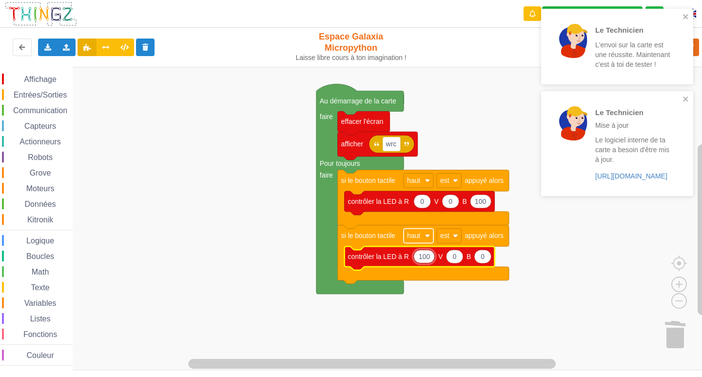  What do you see at coordinates (40, 110) in the screenshot?
I see `span: Communication` at bounding box center [40, 110].